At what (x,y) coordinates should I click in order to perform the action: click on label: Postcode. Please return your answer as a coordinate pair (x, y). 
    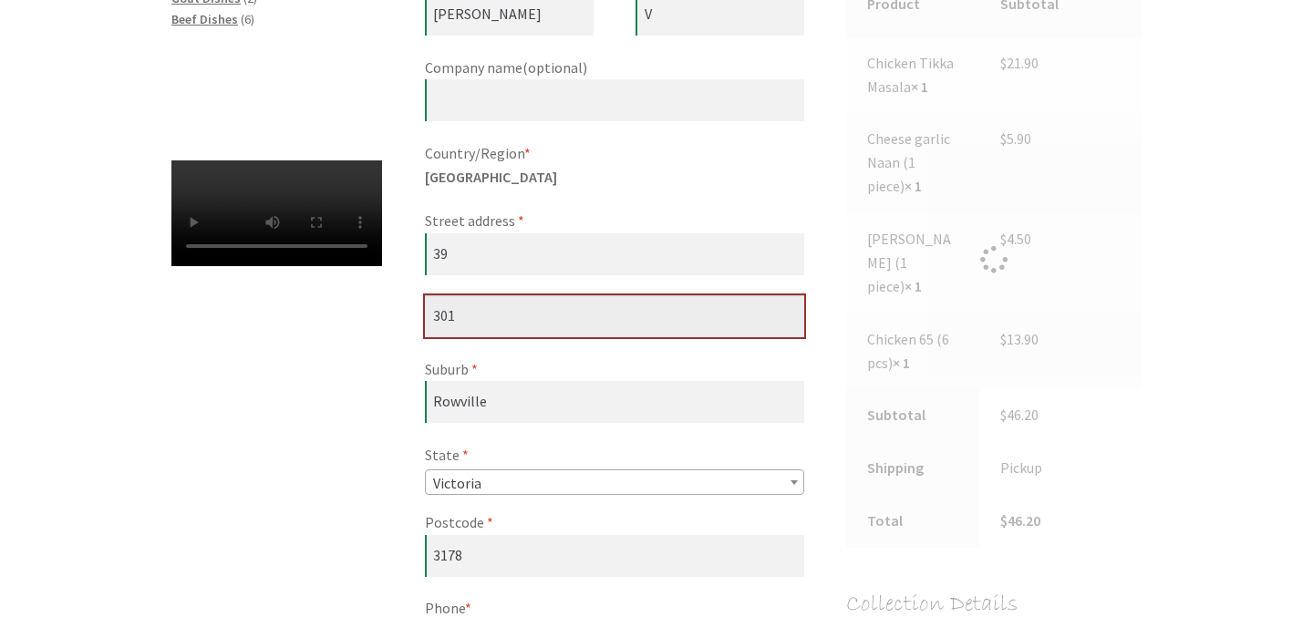
    Looking at the image, I should click on (615, 523).